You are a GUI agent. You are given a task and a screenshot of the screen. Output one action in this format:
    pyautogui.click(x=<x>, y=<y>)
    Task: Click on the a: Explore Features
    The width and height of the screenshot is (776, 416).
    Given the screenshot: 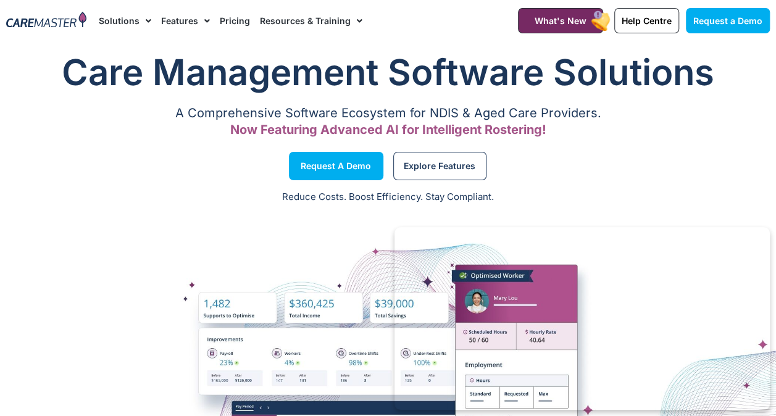 What is the action you would take?
    pyautogui.click(x=440, y=166)
    